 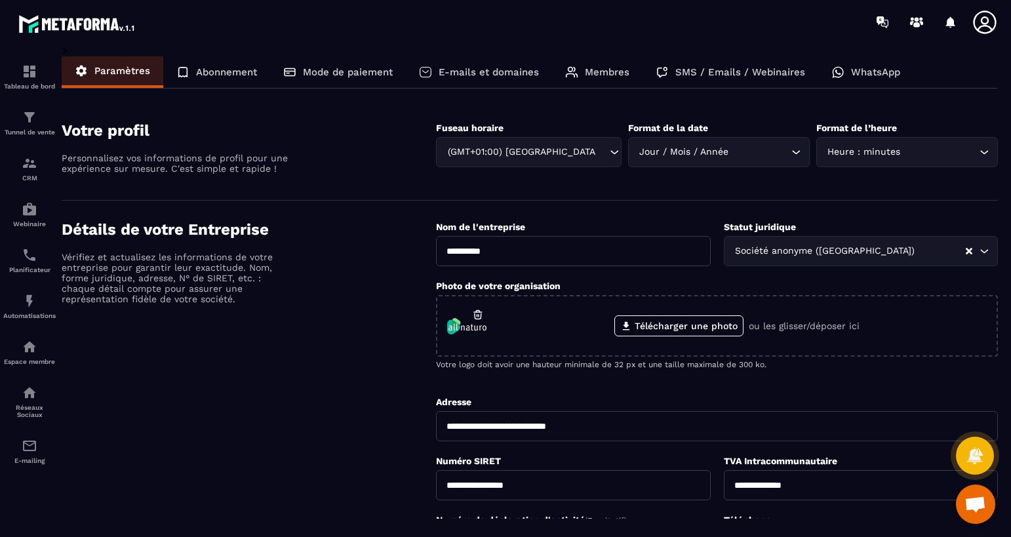 What do you see at coordinates (748, 520) in the screenshot?
I see `label: Téléphone` at bounding box center [748, 520].